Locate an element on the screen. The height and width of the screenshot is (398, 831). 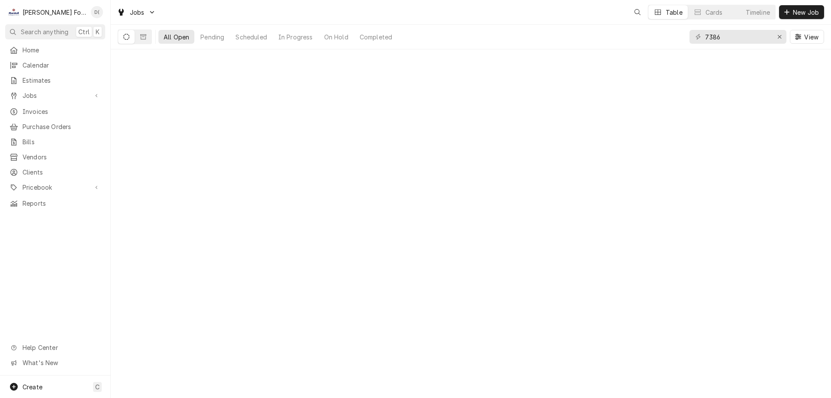
div: Scheduled is located at coordinates (251, 37).